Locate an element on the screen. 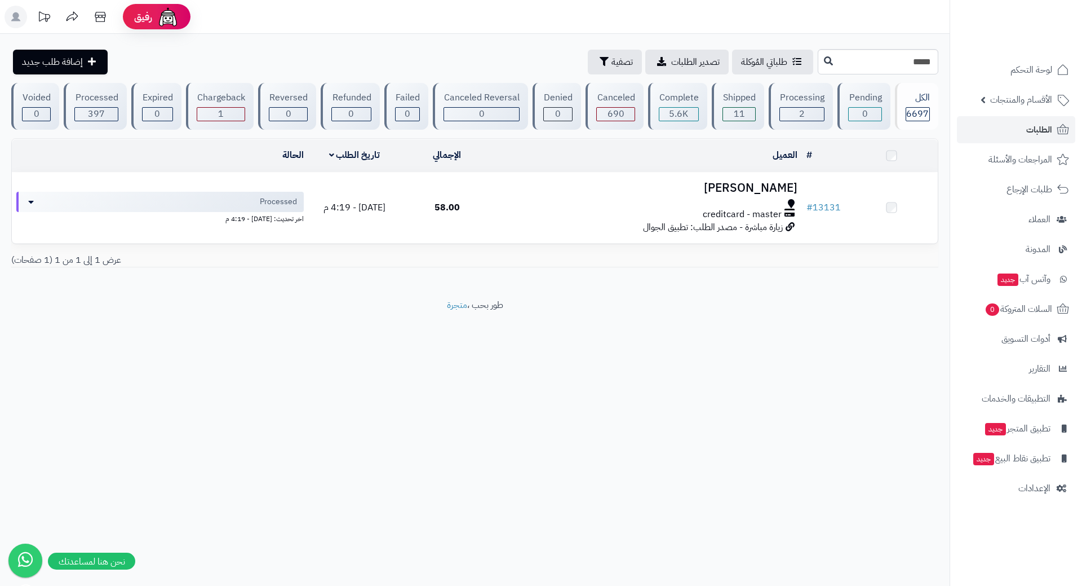 This screenshot has width=1082, height=586. a: التطبيقات والخدمات is located at coordinates (1016, 398).